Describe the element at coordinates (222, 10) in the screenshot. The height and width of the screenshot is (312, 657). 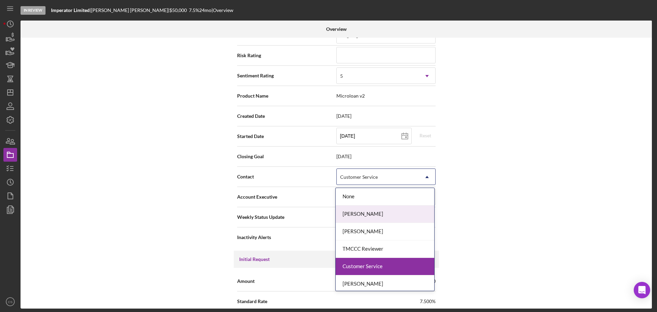
I see `div: | Overview` at that location.